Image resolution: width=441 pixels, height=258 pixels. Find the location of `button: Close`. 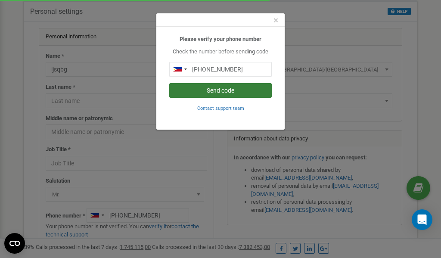

button: Close is located at coordinates (276, 20).